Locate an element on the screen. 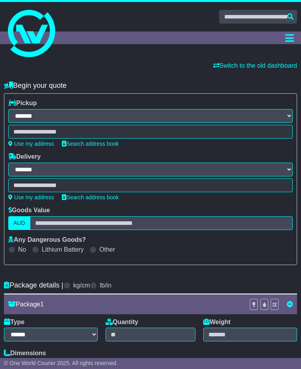 This screenshot has width=301, height=369. label: Any Dangerous Goods? is located at coordinates (47, 239).